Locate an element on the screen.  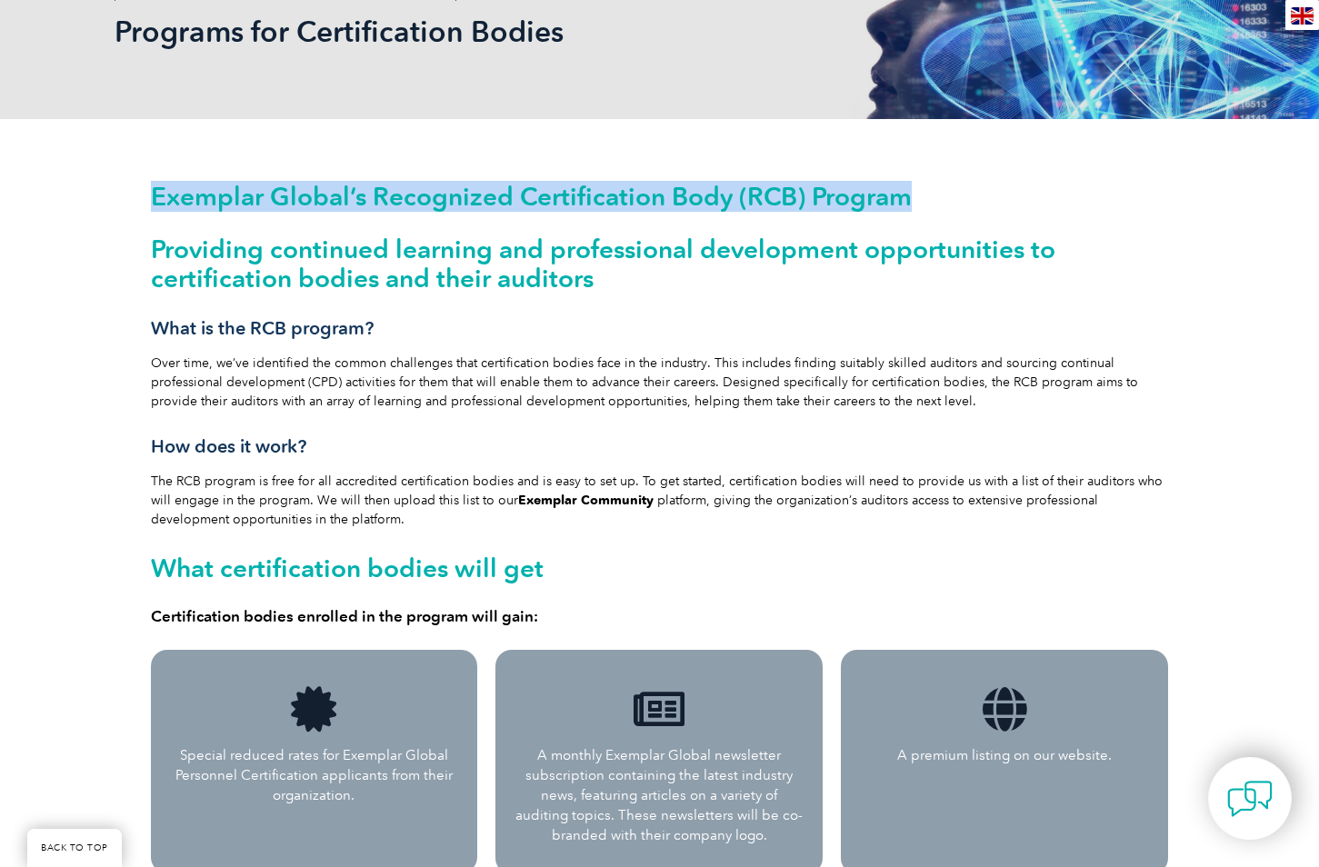
a: Exemplar Community is located at coordinates (585, 500).